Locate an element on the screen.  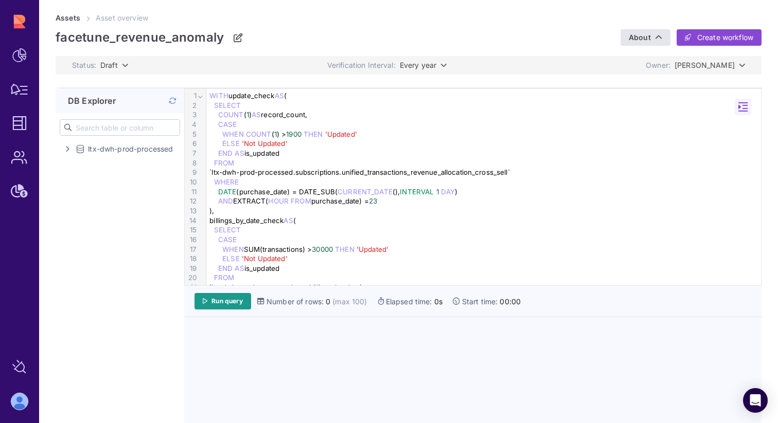
div: 3 is located at coordinates (191, 115).